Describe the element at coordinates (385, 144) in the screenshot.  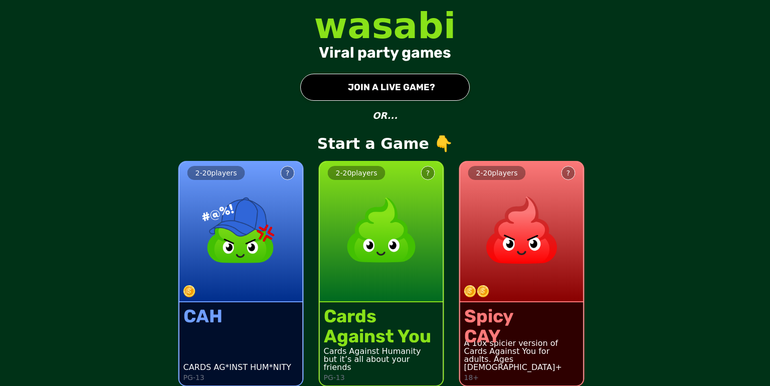
I see `p: Start a Game 👇` at that location.